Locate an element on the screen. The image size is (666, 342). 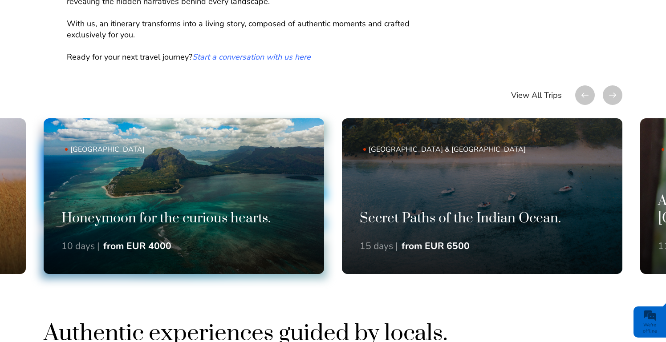
em: Start a conversation with us here is located at coordinates (251, 57).